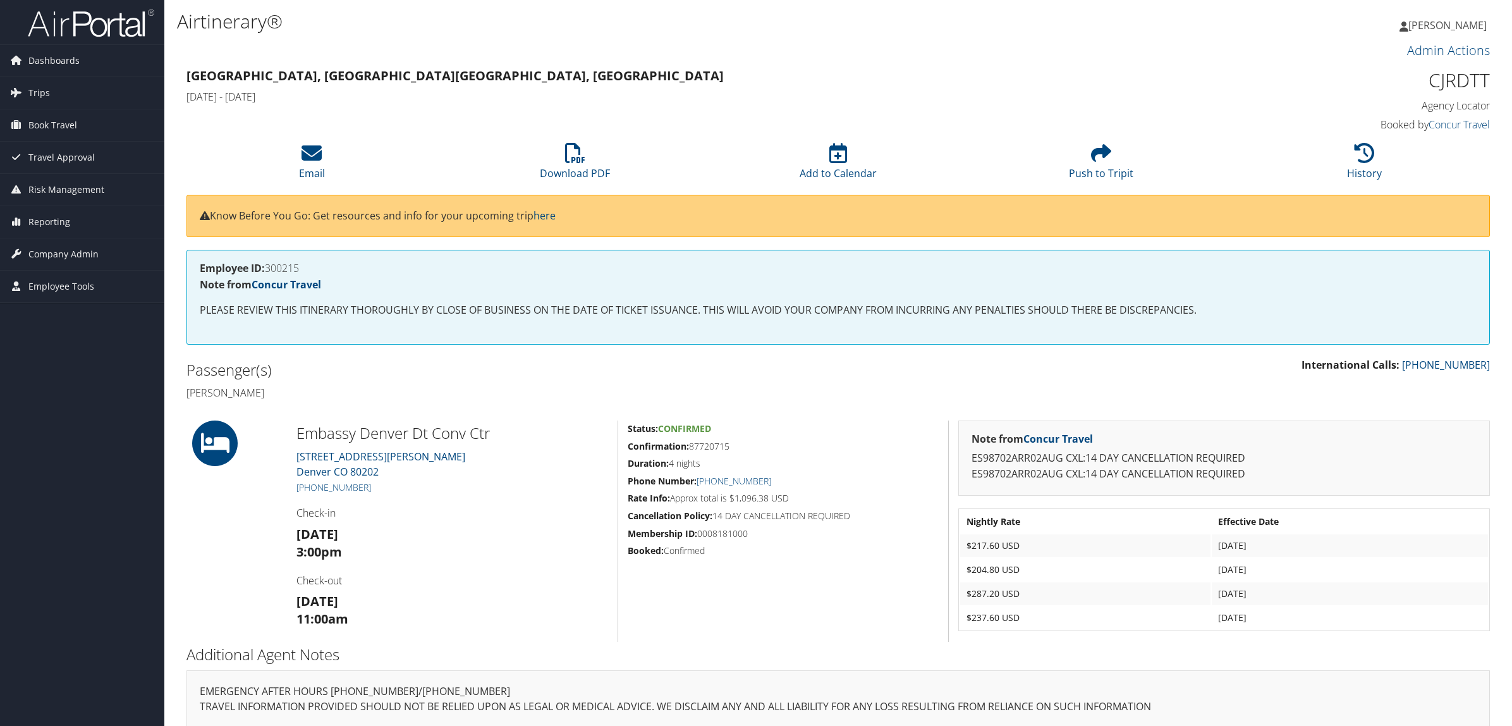 The height and width of the screenshot is (726, 1512). I want to click on strong: Confirmation:, so click(658, 446).